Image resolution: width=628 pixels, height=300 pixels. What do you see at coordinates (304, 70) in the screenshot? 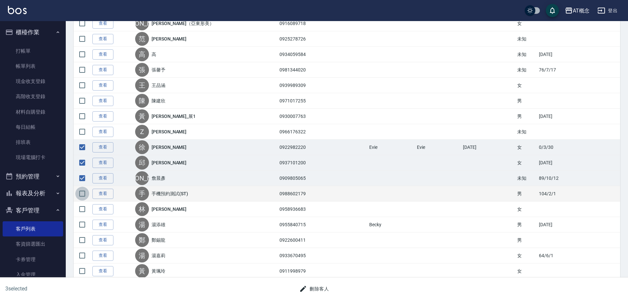
I see `td: 0981344020` at bounding box center [304, 70].